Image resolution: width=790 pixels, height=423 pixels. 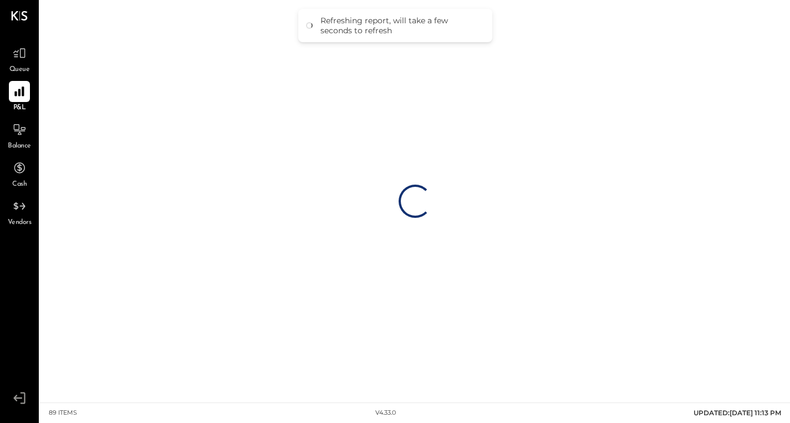 What do you see at coordinates (19, 135) in the screenshot?
I see `a: Balance` at bounding box center [19, 135].